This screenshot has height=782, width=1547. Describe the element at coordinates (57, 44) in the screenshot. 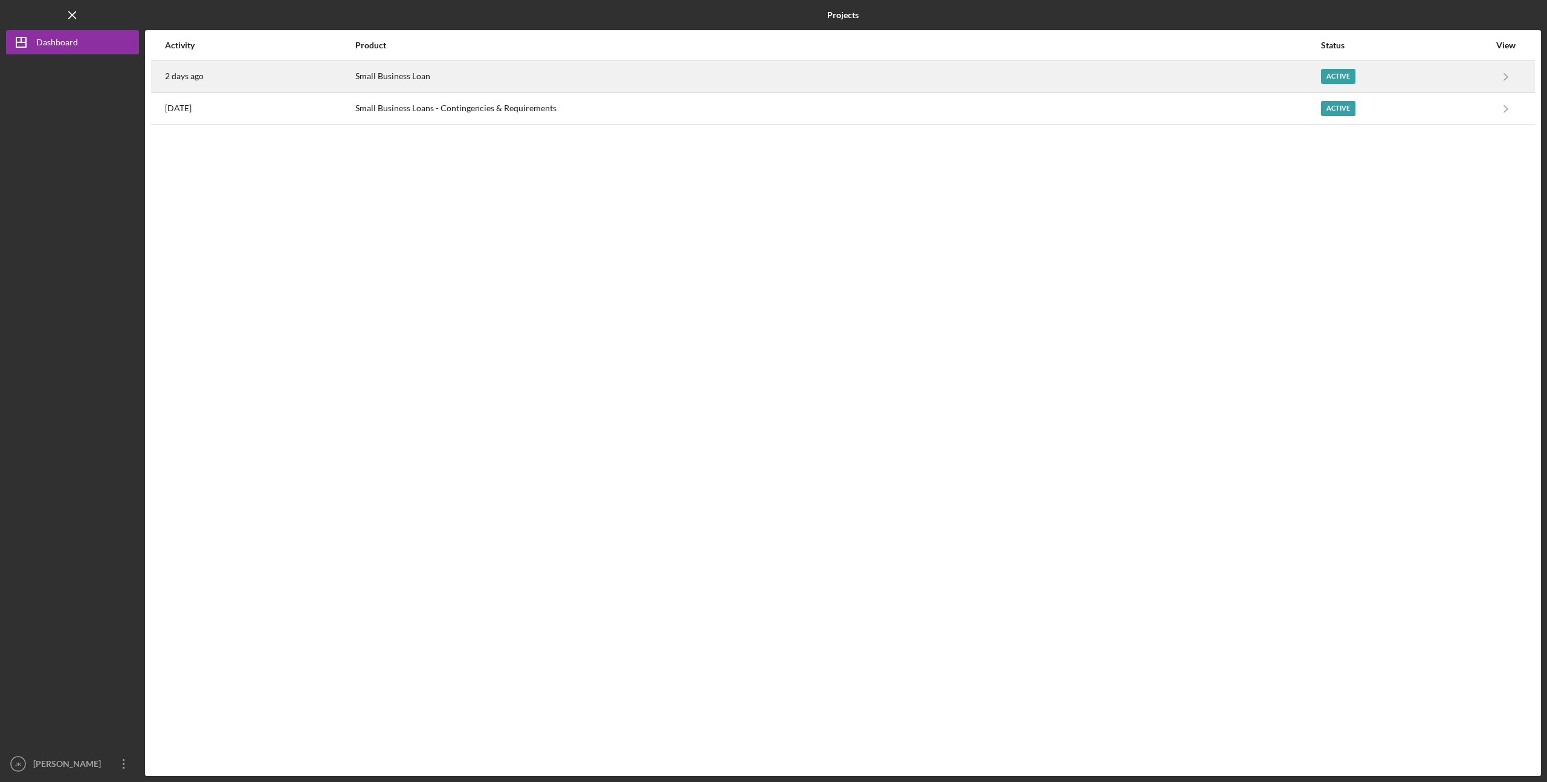

I see `div: Dashboard` at that location.